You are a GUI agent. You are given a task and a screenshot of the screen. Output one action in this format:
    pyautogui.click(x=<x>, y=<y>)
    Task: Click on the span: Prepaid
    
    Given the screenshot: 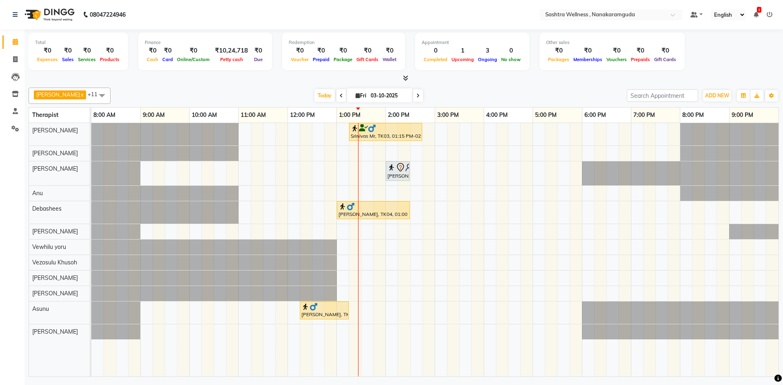 What is the action you would take?
    pyautogui.click(x=321, y=60)
    